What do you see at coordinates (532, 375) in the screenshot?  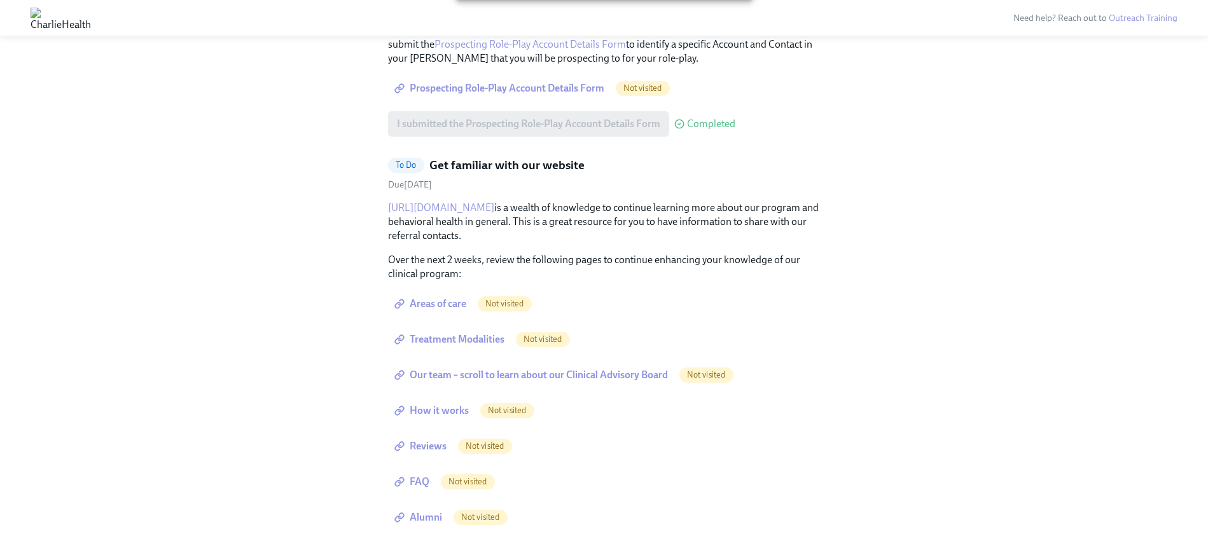 I see `span: Our team – scroll to learn about our Clinical Advisory Board` at bounding box center [532, 375].